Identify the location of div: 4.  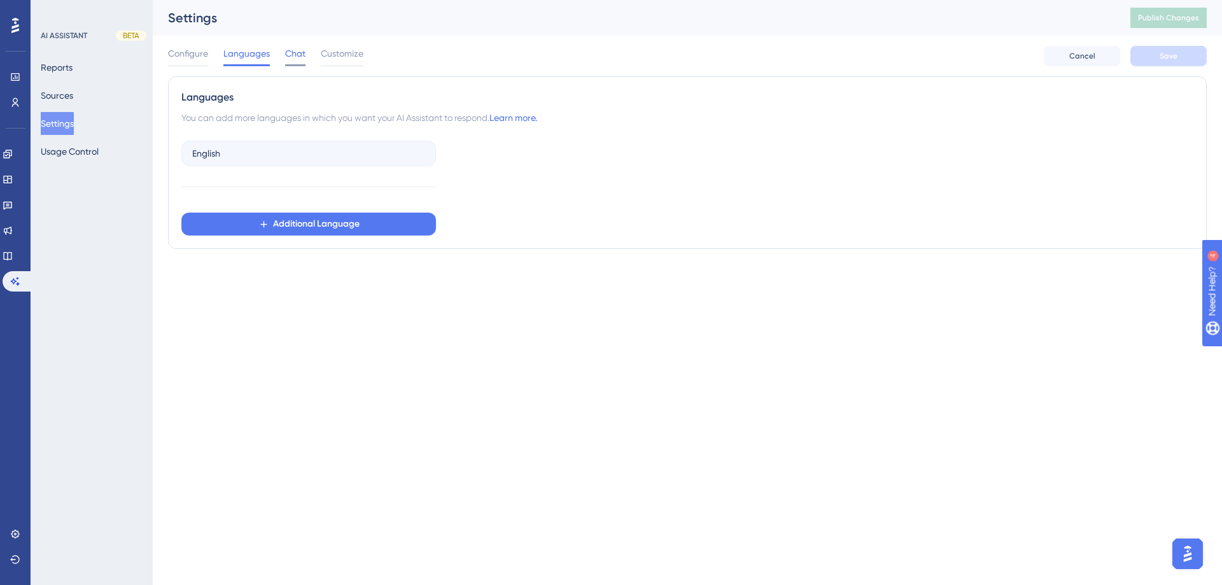
(90, 11).